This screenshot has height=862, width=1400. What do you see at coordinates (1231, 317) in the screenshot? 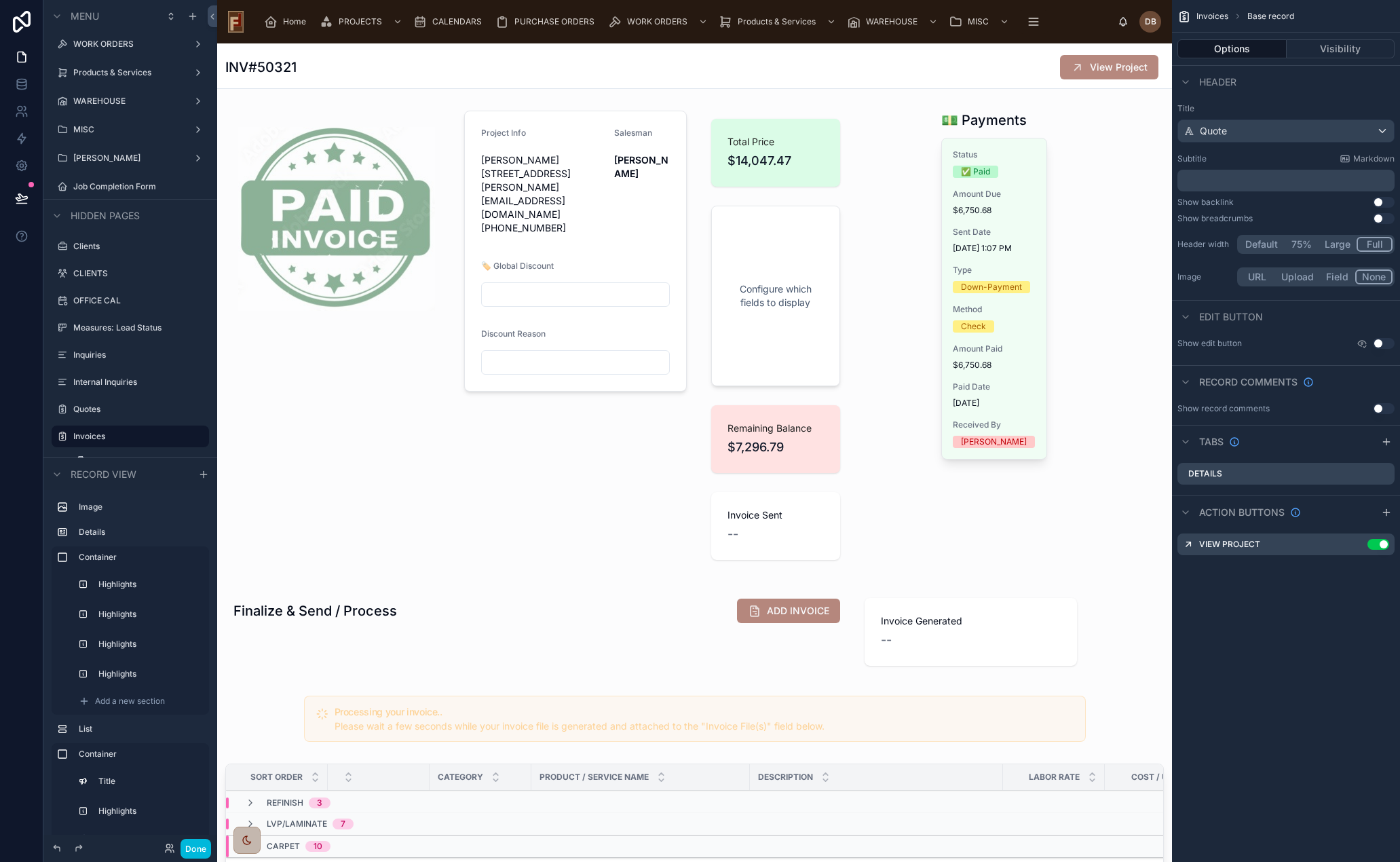
I see `span: Edit button` at bounding box center [1231, 317].